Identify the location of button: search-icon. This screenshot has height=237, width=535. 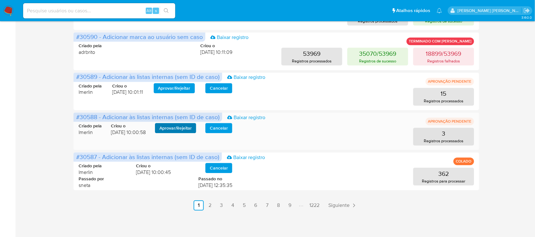
(166, 11).